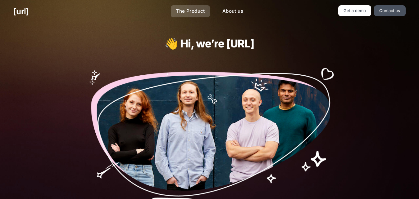  I want to click on a: The Product, so click(190, 11).